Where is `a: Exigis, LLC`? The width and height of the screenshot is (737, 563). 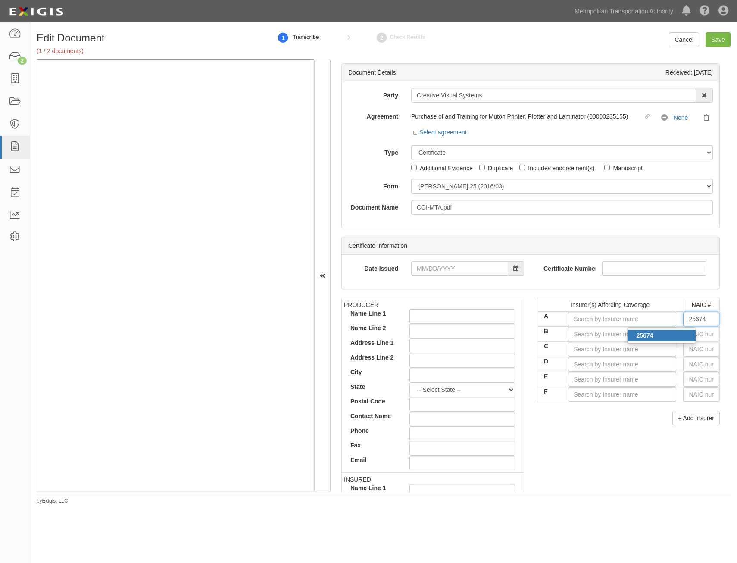
a: Exigis, LLC is located at coordinates (55, 501).